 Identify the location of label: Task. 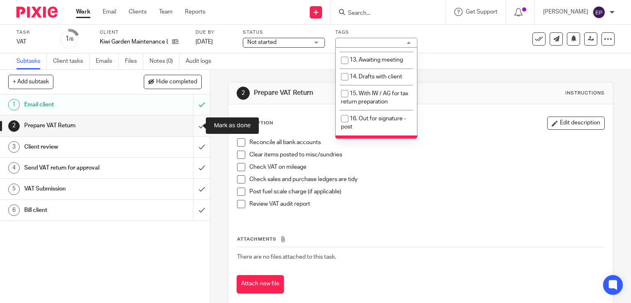
(33, 32).